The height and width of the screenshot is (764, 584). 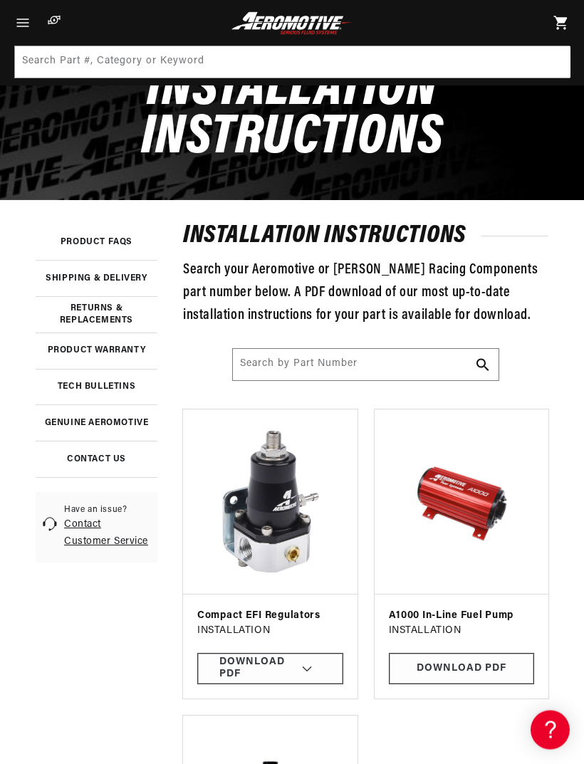 What do you see at coordinates (142, 213) in the screenshot?
I see `a: Carbureted Fuel Pumps` at bounding box center [142, 213].